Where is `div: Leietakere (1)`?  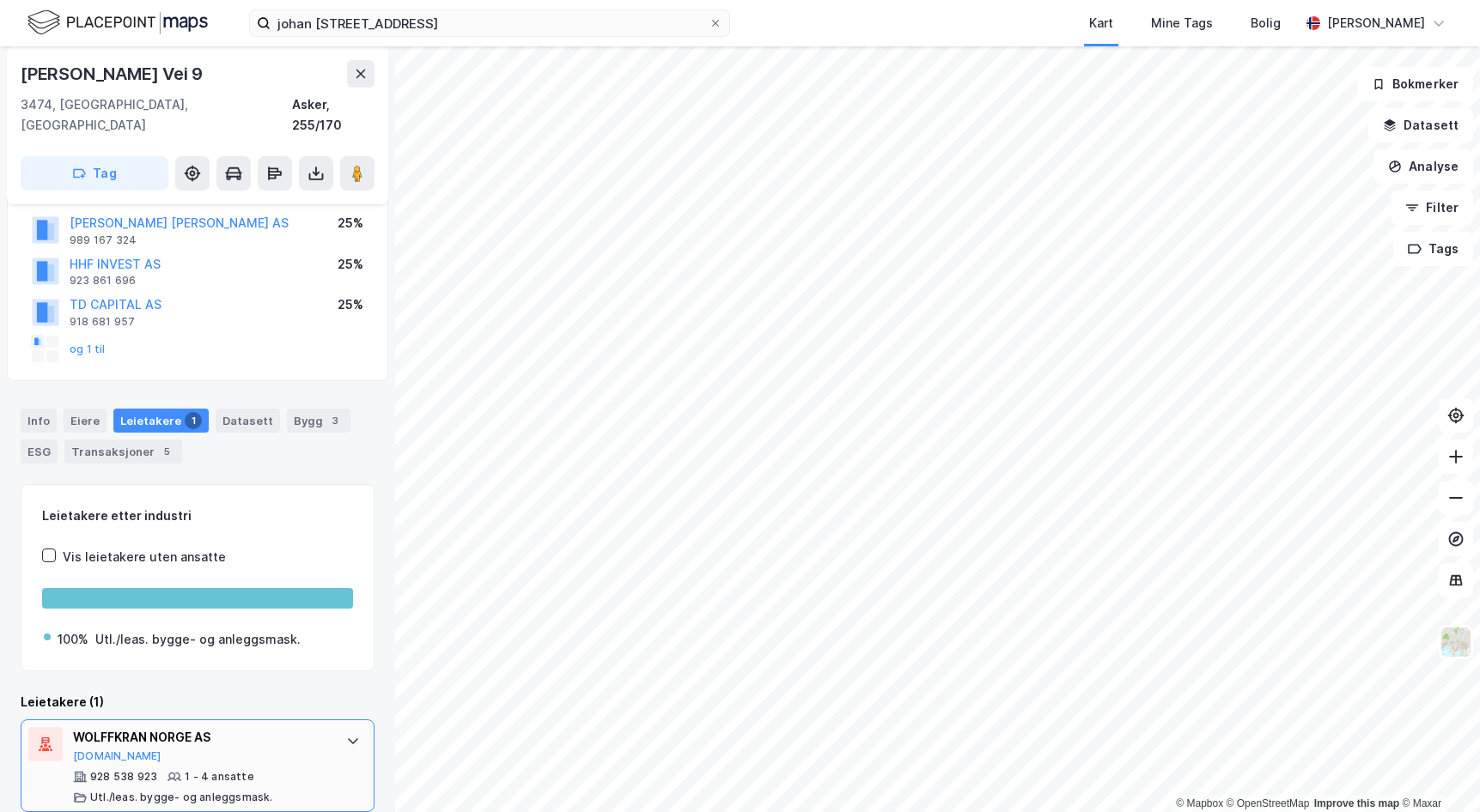 div: Leietakere (1) is located at coordinates (197, 702).